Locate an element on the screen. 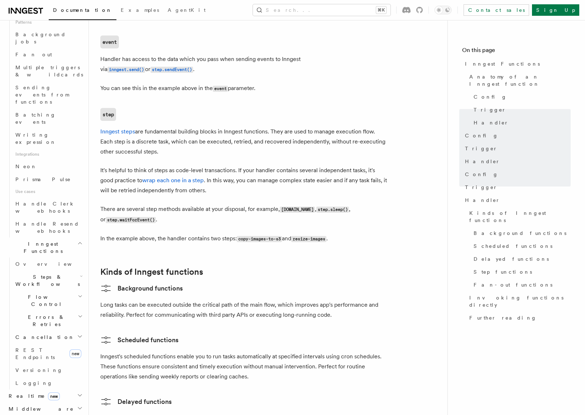 The height and width of the screenshot is (415, 585). span: Handle Resend webhooks is located at coordinates (47, 227).